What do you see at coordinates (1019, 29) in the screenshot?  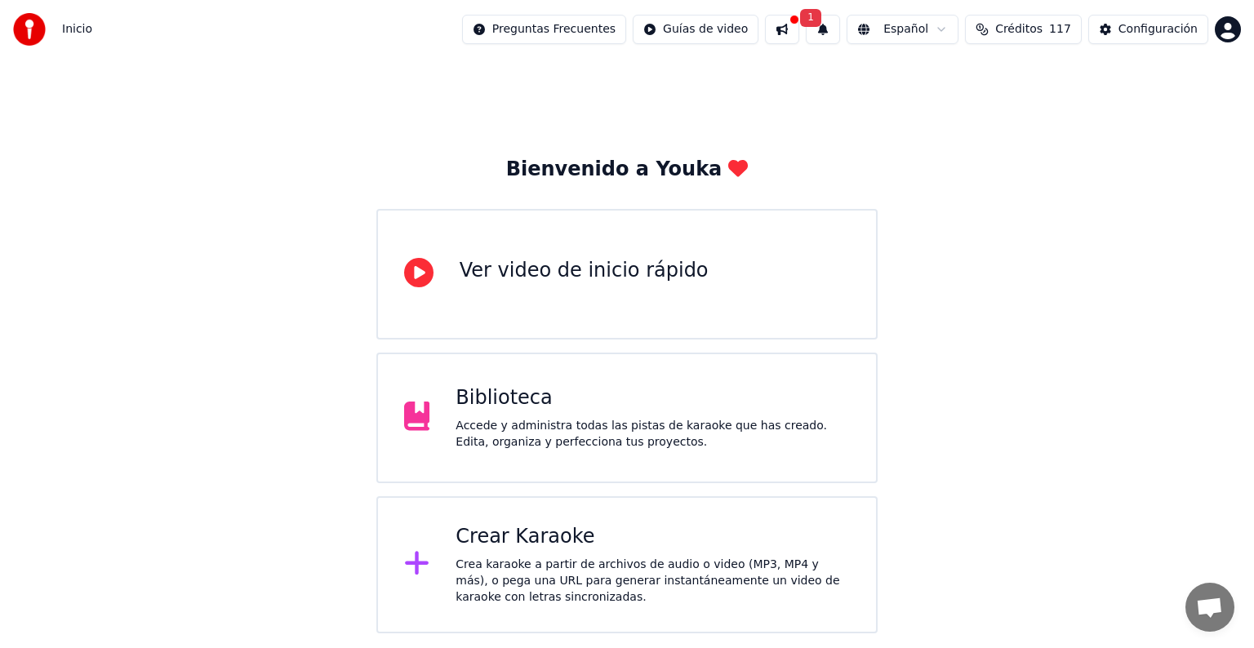 I see `span: Créditos` at bounding box center [1019, 29].